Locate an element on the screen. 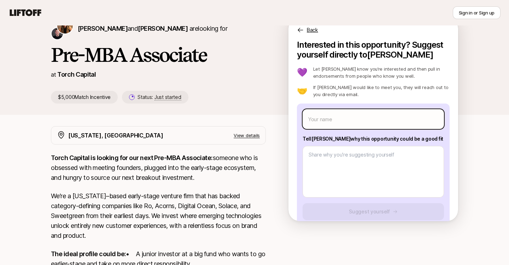  strong: Torch Capital is looking for our next Pre-MBA Associate: is located at coordinates (132, 158).